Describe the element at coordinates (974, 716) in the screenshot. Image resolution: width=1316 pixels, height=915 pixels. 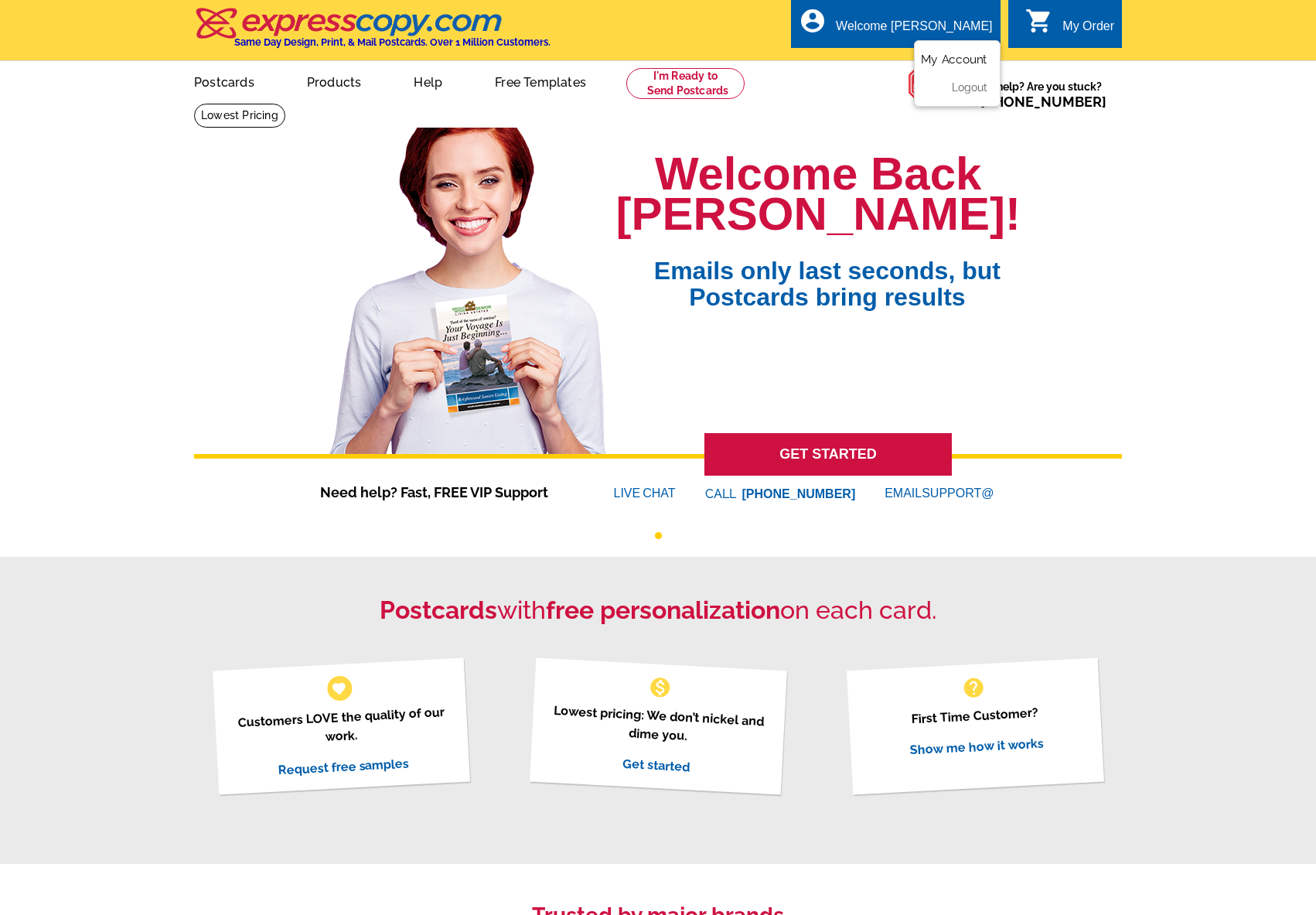
I see `p: First Time Customer?` at that location.